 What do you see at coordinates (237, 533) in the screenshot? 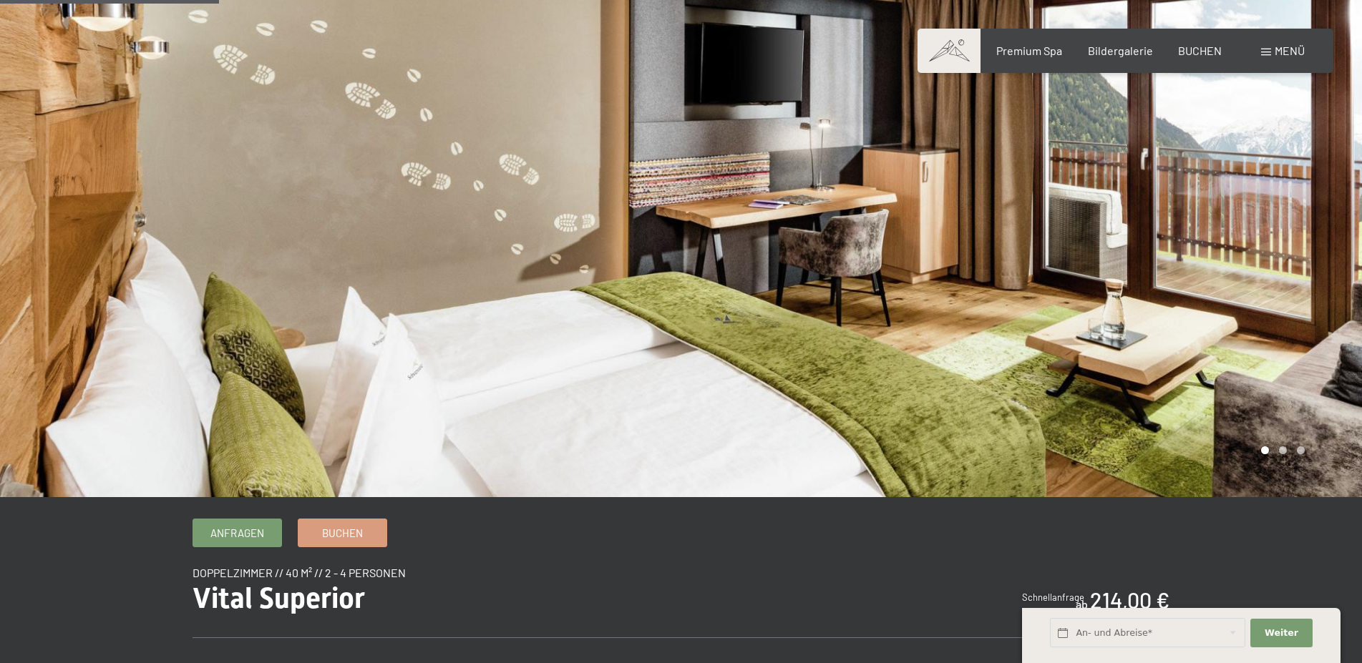
I see `a: Anfragen` at bounding box center [237, 533].